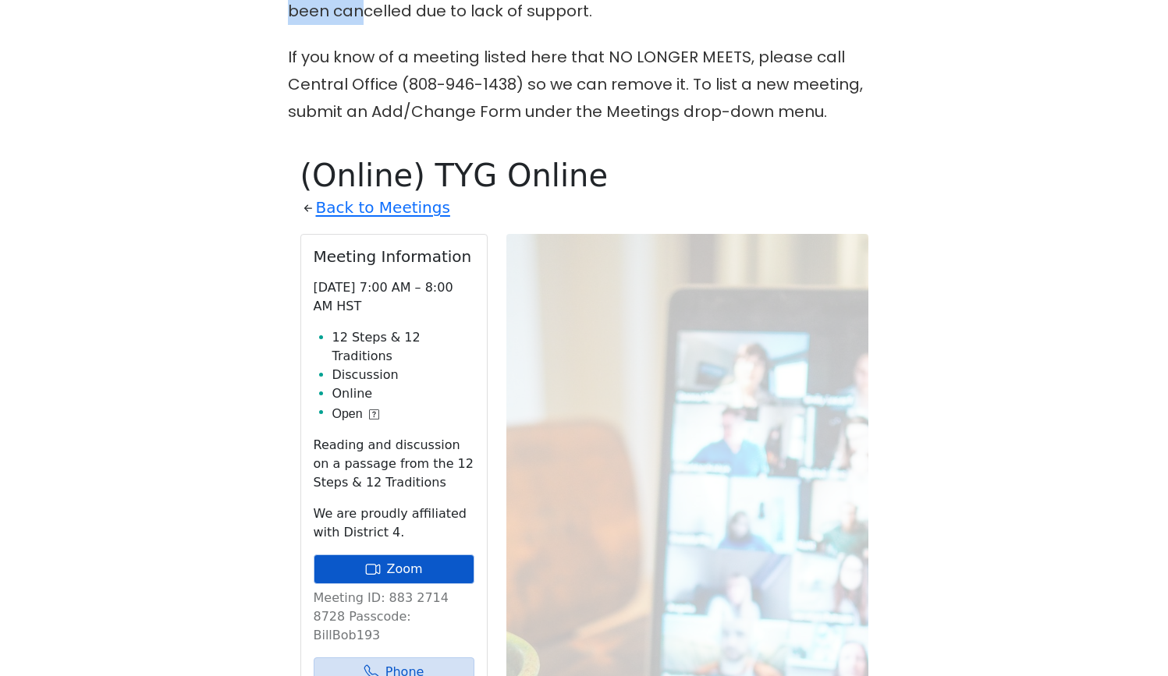  Describe the element at coordinates (394, 570) in the screenshot. I see `a: Zoom` at that location.